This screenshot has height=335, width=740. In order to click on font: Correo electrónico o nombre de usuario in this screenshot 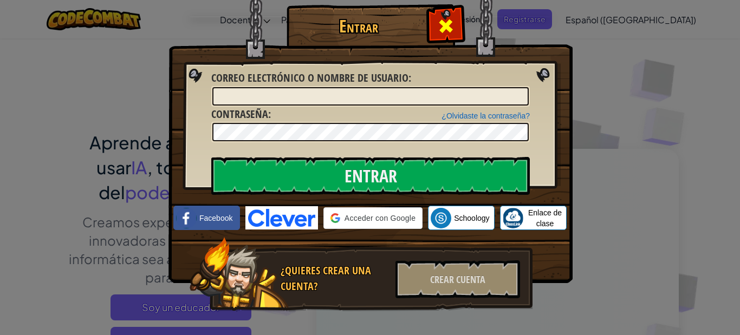, I will do `click(310, 77)`.